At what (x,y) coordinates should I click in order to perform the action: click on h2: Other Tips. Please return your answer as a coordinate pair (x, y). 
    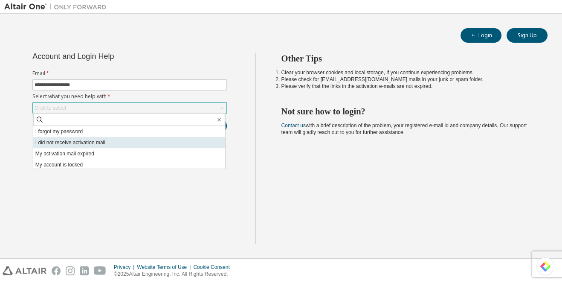
    Looking at the image, I should click on (407, 58).